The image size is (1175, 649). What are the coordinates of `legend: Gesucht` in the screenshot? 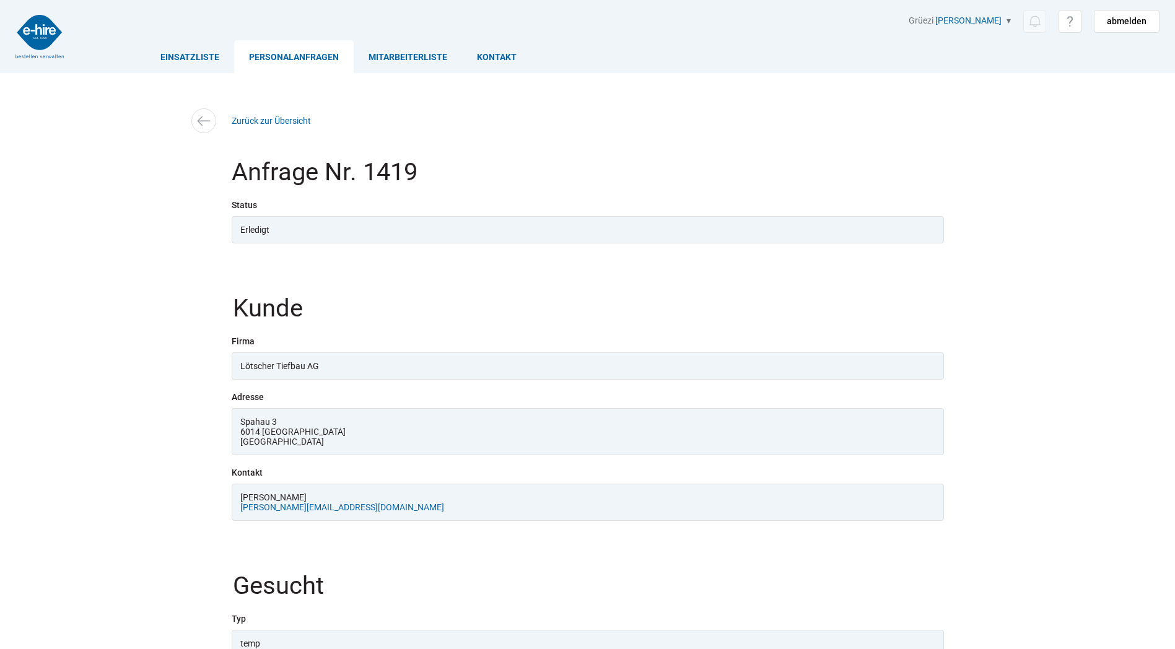 It's located at (589, 593).